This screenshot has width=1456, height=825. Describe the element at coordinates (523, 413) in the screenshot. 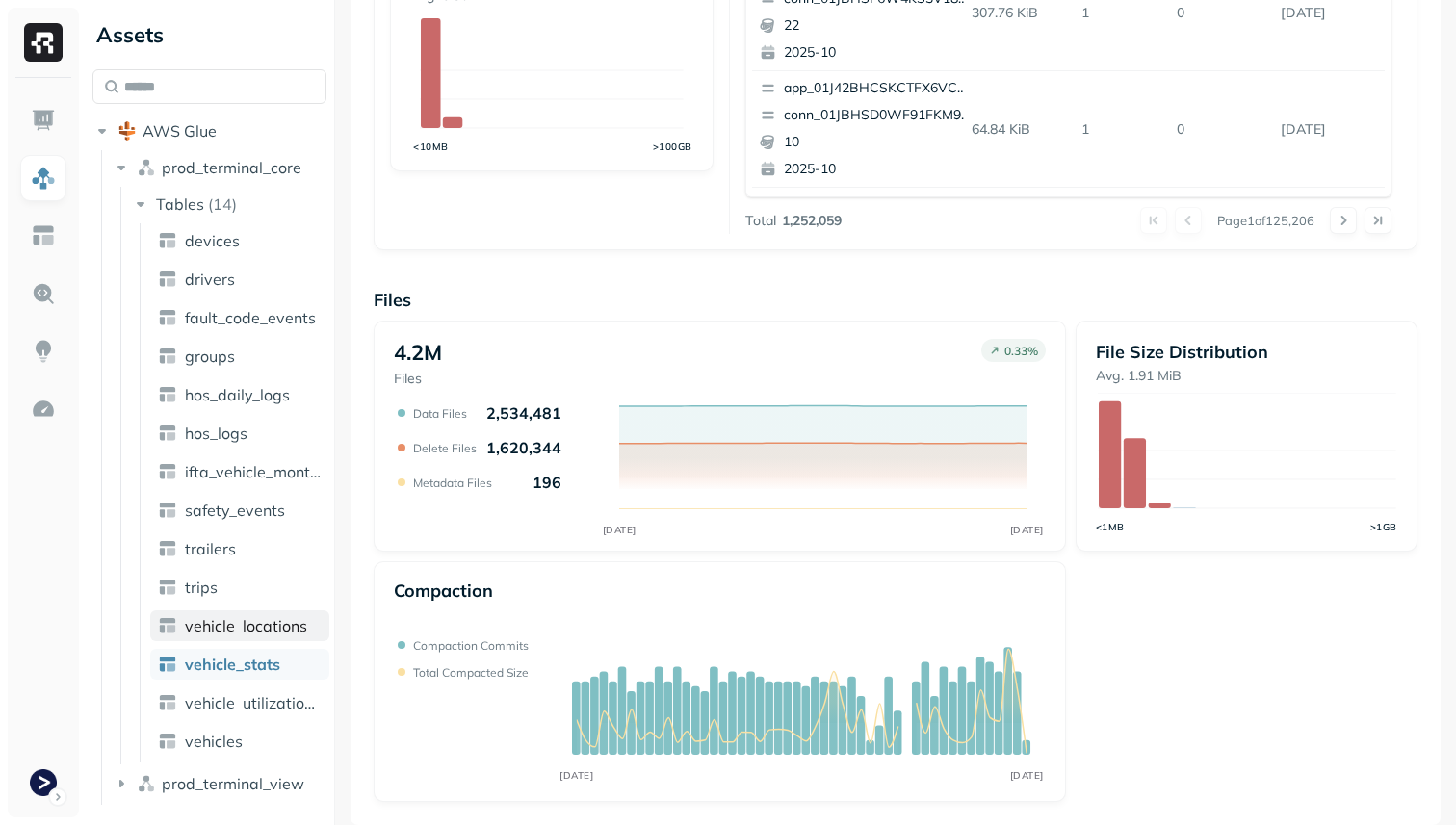

I see `p: 2,534,481` at that location.